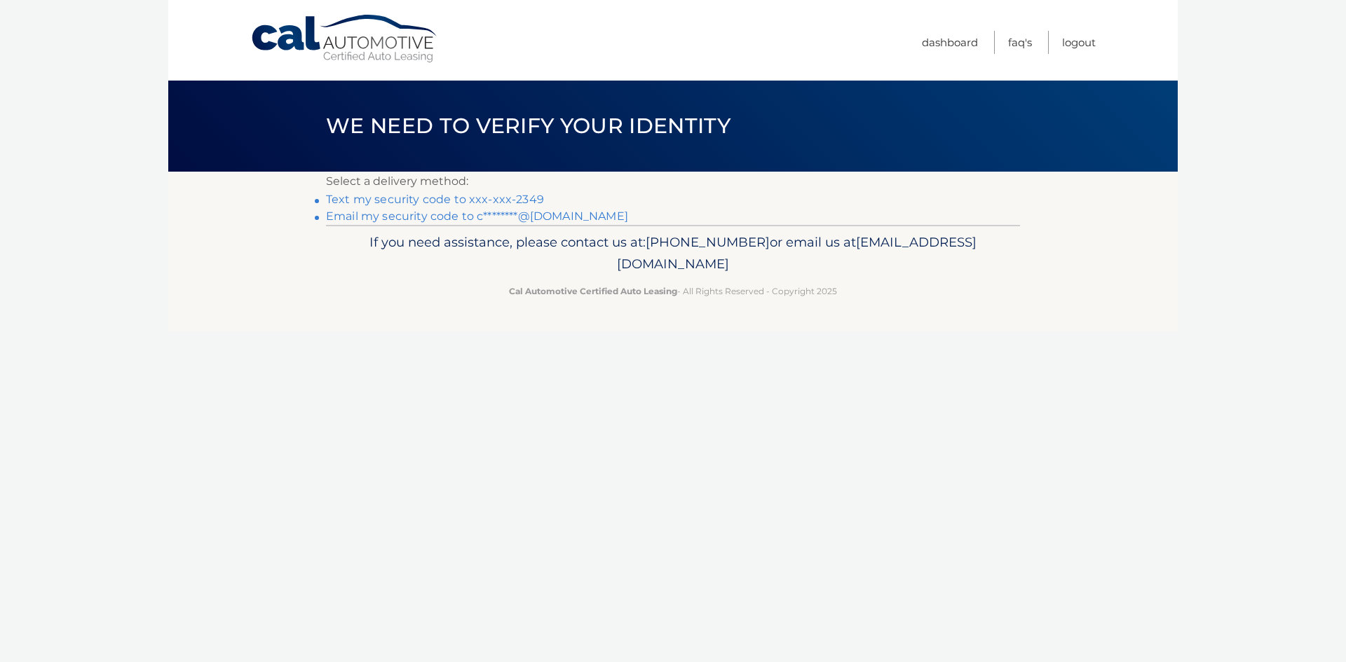 This screenshot has width=1346, height=662. I want to click on a: FAQ's, so click(1020, 42).